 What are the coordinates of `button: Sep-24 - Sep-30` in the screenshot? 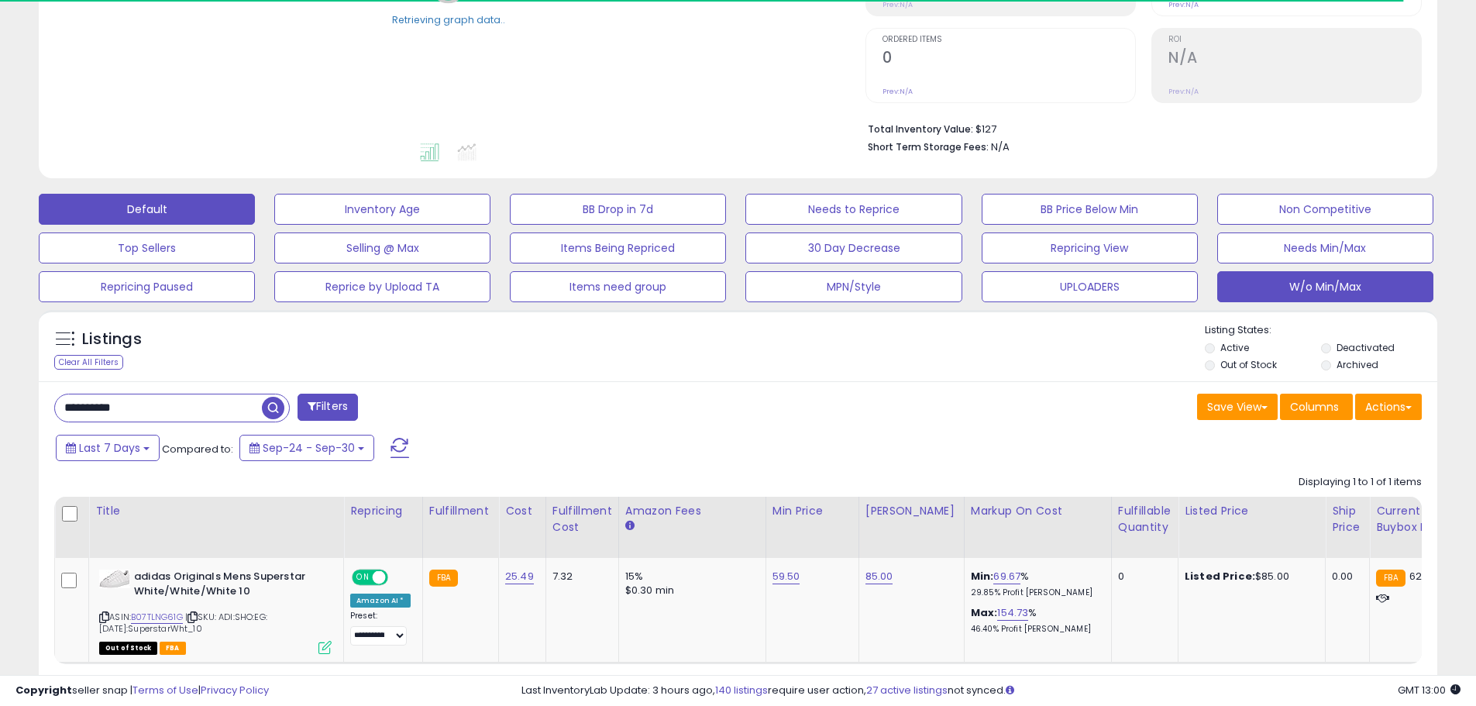 It's located at (307, 448).